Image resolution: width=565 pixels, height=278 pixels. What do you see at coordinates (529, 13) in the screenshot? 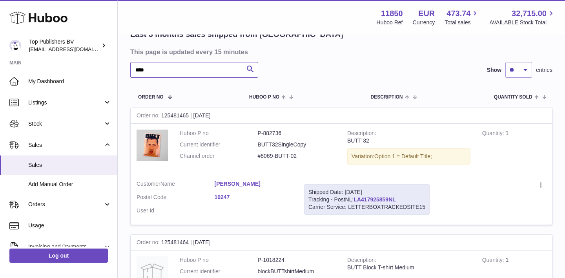
I see `span: 32,715.00` at bounding box center [529, 13].